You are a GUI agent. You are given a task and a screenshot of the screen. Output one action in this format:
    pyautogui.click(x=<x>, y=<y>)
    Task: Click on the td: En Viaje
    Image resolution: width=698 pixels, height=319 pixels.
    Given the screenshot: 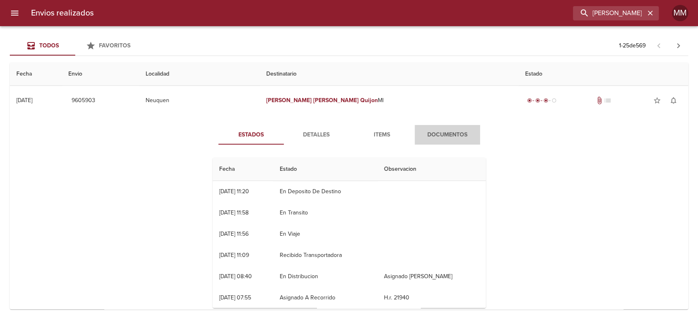 What is the action you would take?
    pyautogui.click(x=325, y=234)
    